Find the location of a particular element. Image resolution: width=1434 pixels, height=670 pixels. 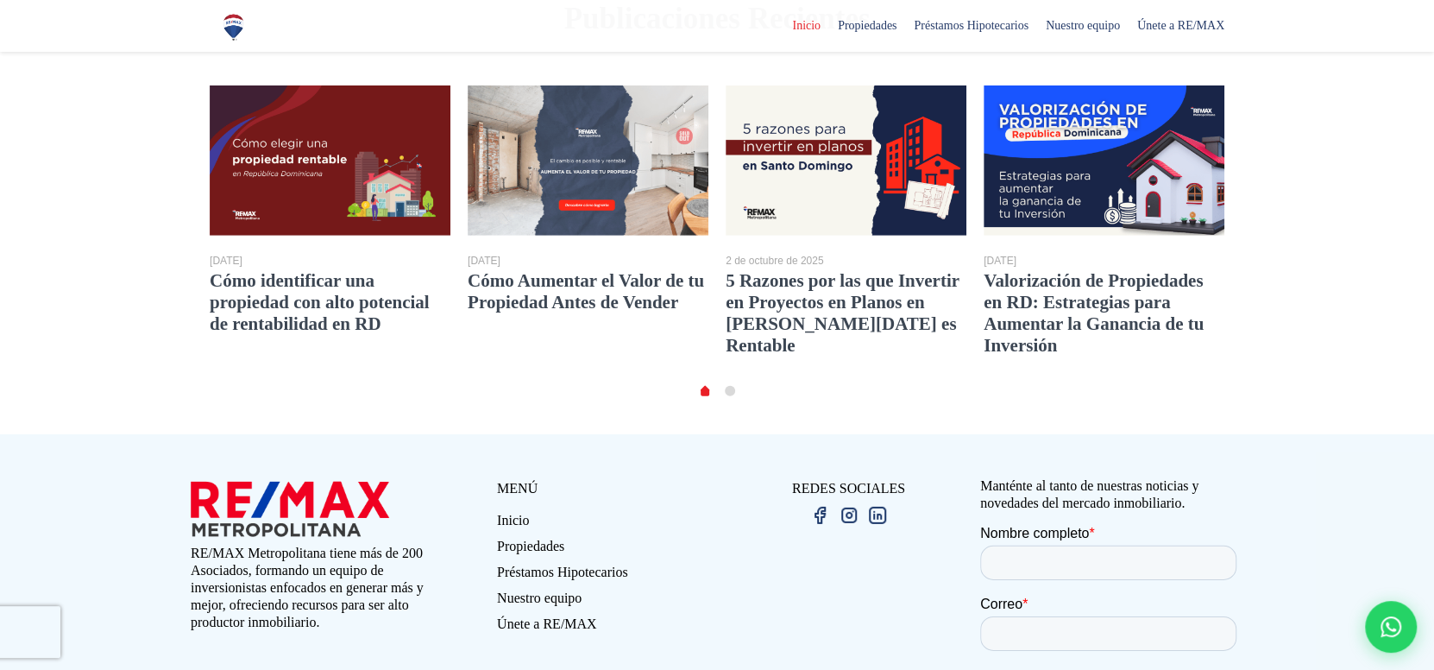

img: facebook.png is located at coordinates (820, 515).